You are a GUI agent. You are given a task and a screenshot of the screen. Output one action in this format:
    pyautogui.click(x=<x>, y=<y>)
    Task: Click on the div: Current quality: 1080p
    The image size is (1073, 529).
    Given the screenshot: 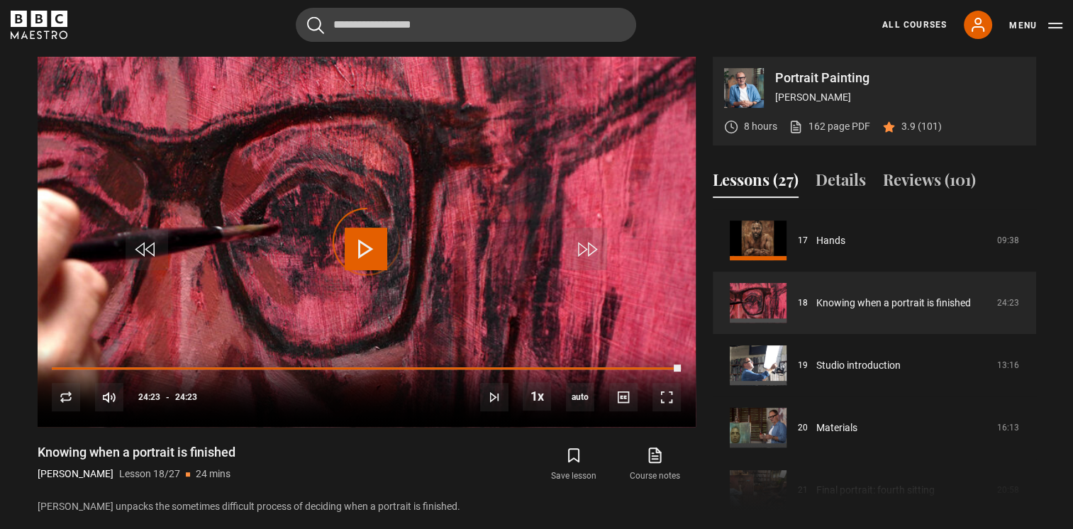 What is the action you would take?
    pyautogui.click(x=580, y=397)
    